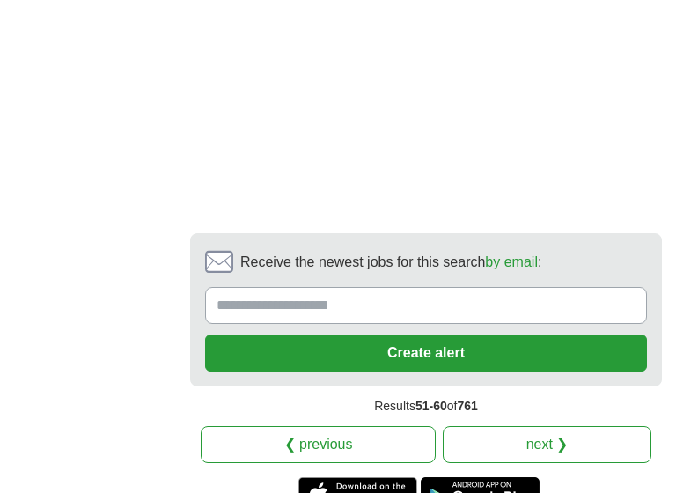 This screenshot has width=676, height=493. Describe the element at coordinates (318, 444) in the screenshot. I see `a: ❮ previous` at that location.